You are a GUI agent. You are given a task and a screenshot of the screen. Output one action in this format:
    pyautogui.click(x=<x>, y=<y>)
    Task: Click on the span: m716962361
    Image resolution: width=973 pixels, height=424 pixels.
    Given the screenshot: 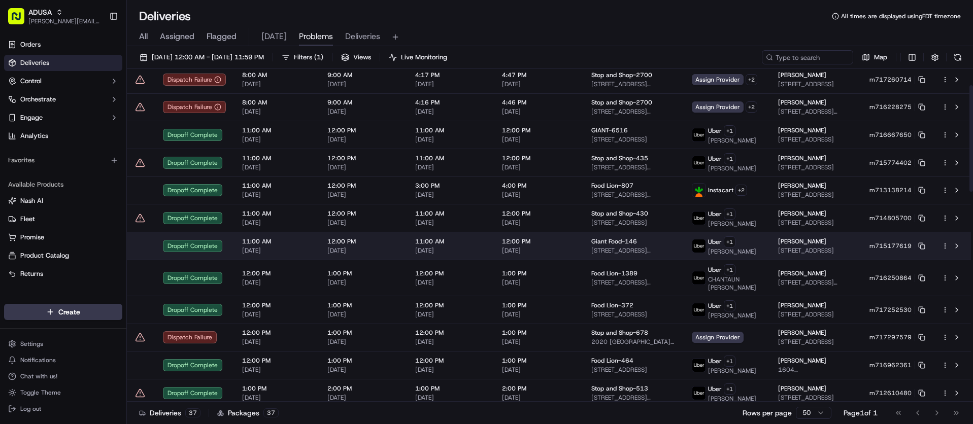 What is the action you would take?
    pyautogui.click(x=890, y=366)
    